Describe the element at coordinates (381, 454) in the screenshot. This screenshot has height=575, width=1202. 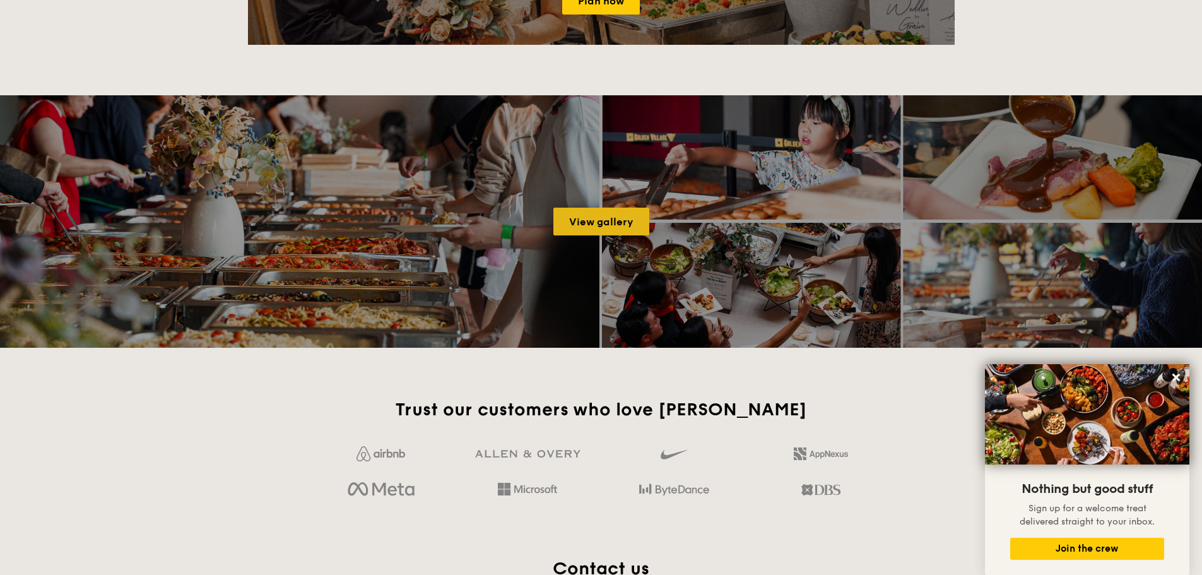
I see `img: Jf4Dw0UUCKFd4aYAAAAASUVORK5CYII=` at that location.